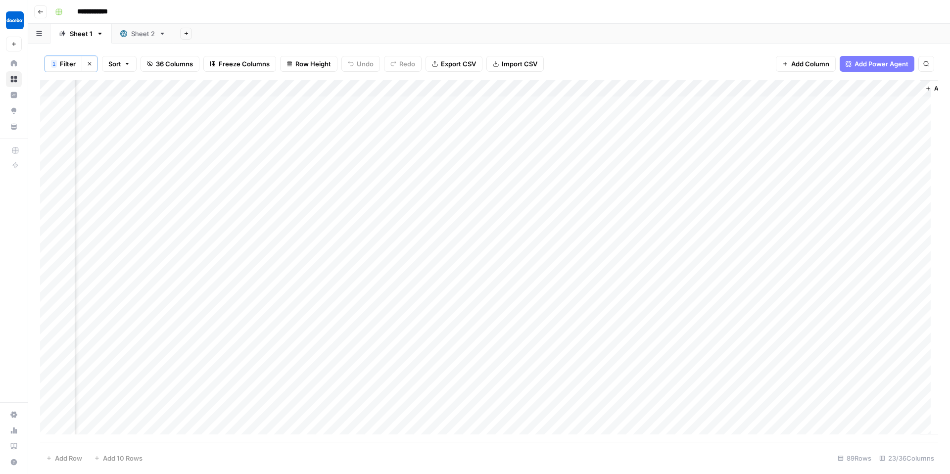 This screenshot has height=474, width=950. What do you see at coordinates (14, 430) in the screenshot?
I see `a: Usage` at bounding box center [14, 430].